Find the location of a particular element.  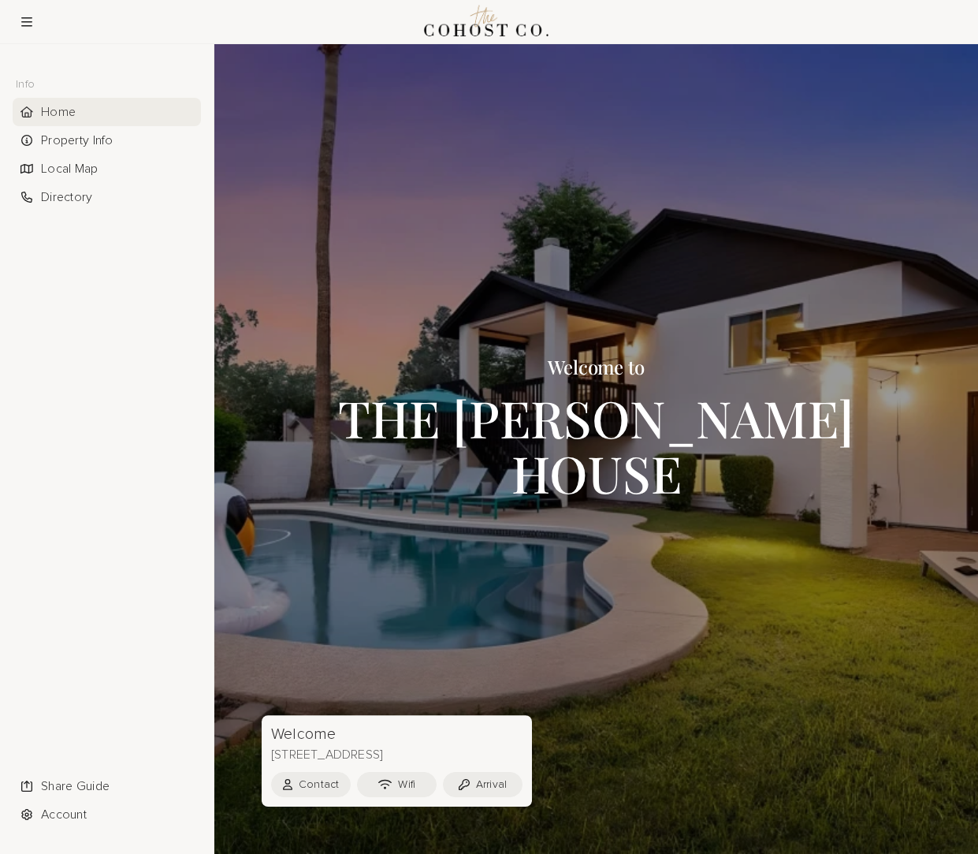

button: Contact is located at coordinates (311, 784).